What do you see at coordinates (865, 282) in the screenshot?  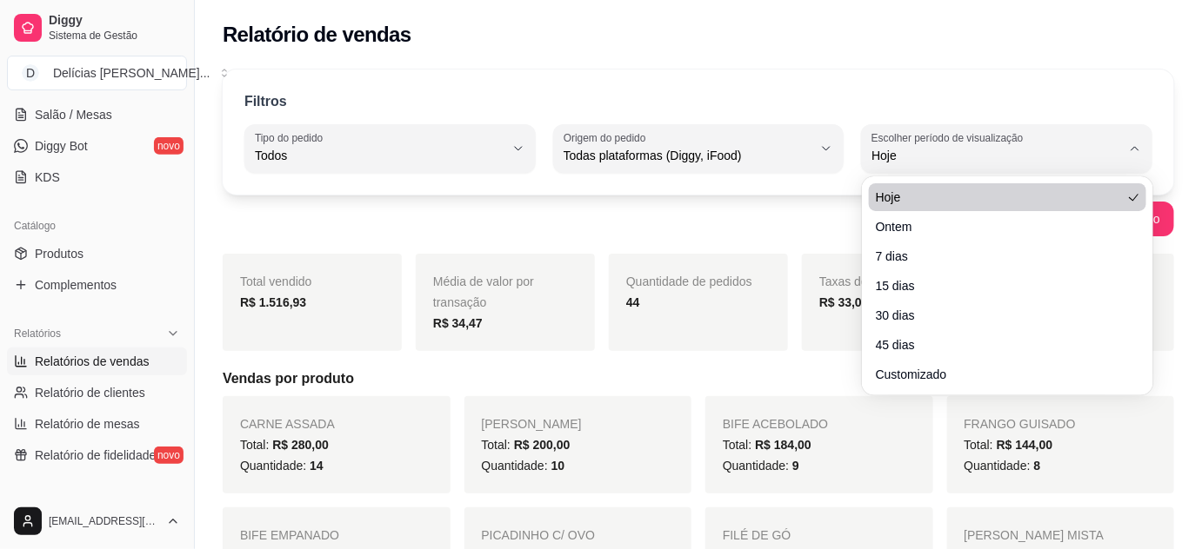 I see `span: Taxas de entrega` at bounding box center [865, 282].